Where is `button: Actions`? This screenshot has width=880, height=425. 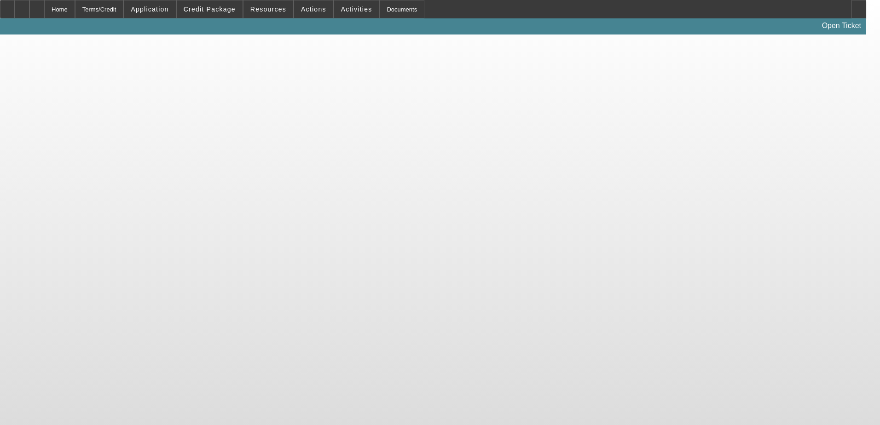 button: Actions is located at coordinates (313, 9).